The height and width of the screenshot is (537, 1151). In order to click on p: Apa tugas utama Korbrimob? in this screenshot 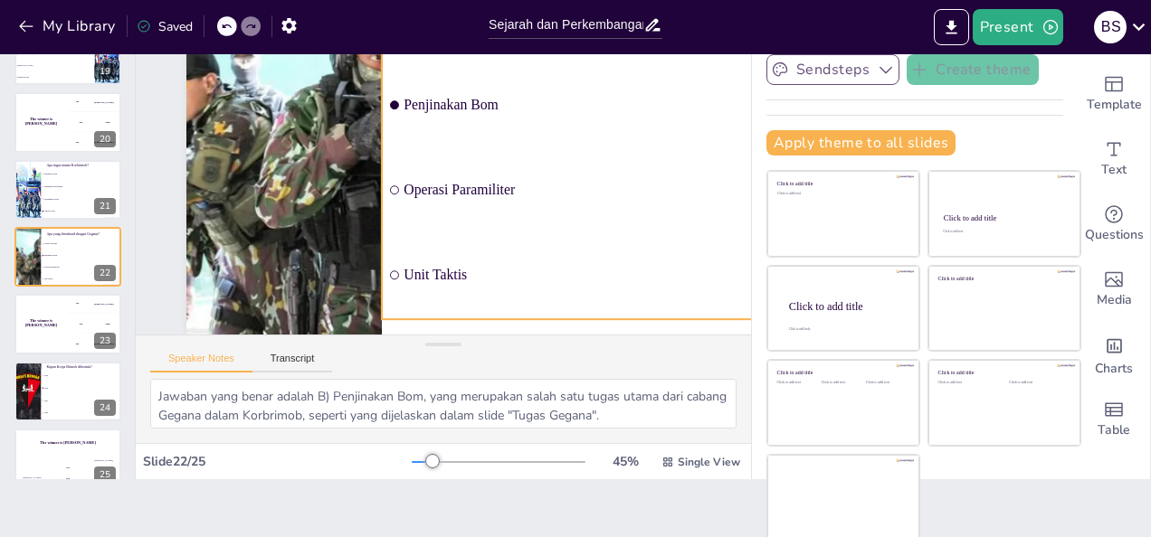, I will do `click(81, 165)`.